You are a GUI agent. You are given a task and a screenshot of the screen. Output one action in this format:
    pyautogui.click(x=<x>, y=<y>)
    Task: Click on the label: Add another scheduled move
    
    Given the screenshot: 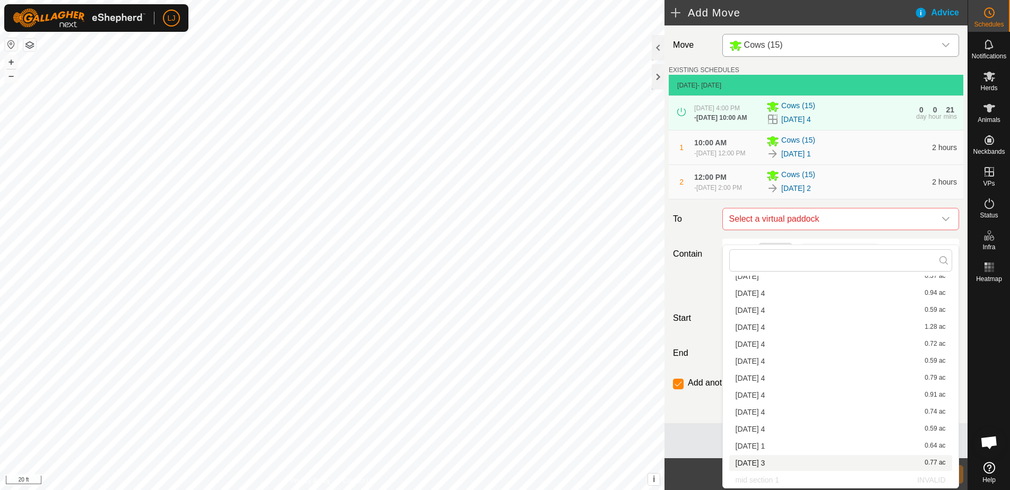 What is the action you would take?
    pyautogui.click(x=743, y=383)
    